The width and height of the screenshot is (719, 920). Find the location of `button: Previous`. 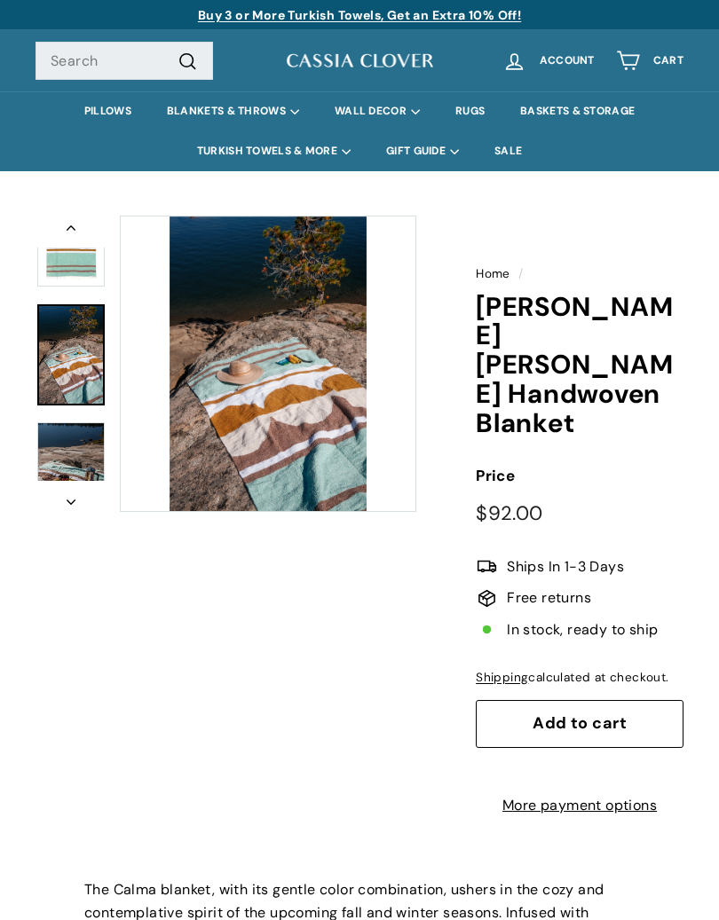

button: Previous is located at coordinates (71, 232).